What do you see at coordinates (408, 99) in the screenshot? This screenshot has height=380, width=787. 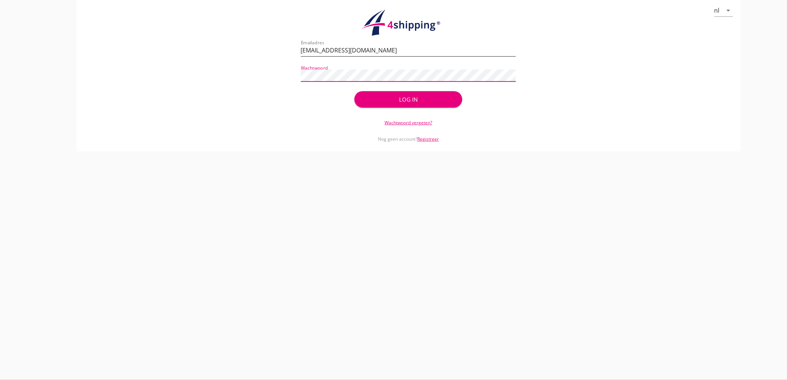 I see `button: Log in` at bounding box center [408, 99].